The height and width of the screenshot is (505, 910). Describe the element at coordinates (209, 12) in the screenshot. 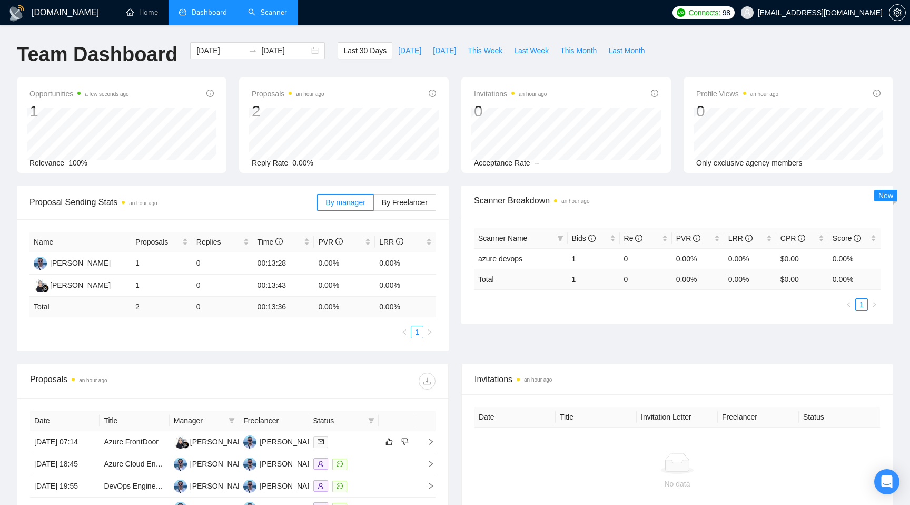

I see `span: Dashboard` at that location.